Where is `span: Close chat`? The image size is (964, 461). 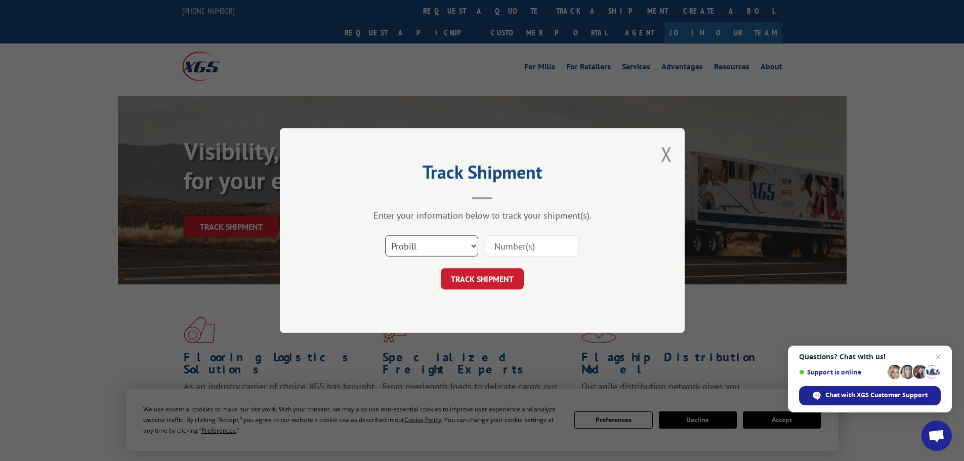 span: Close chat is located at coordinates (938, 357).